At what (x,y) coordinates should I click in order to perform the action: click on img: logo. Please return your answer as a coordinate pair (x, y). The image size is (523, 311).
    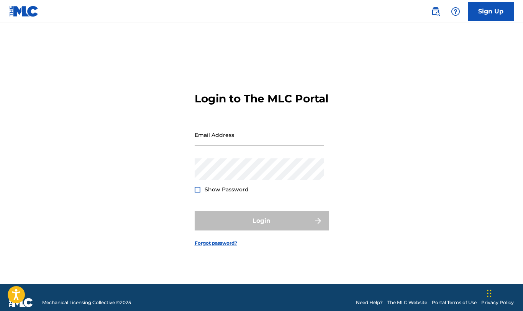
    Looking at the image, I should click on (21, 302).